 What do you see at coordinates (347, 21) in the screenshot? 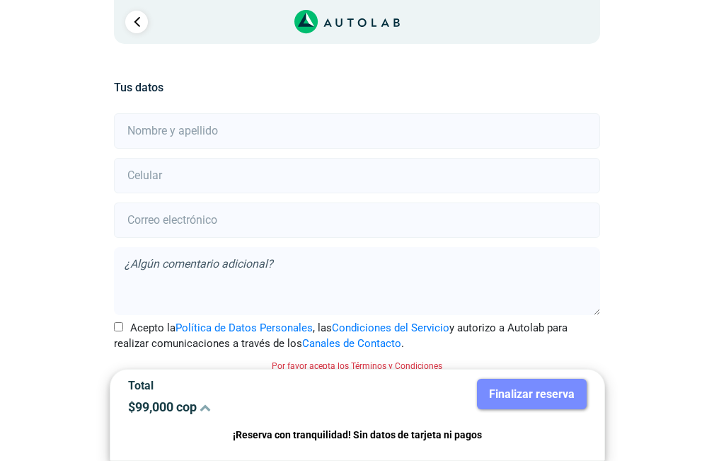
I see `a: Link al sitio de autolab` at bounding box center [347, 21].